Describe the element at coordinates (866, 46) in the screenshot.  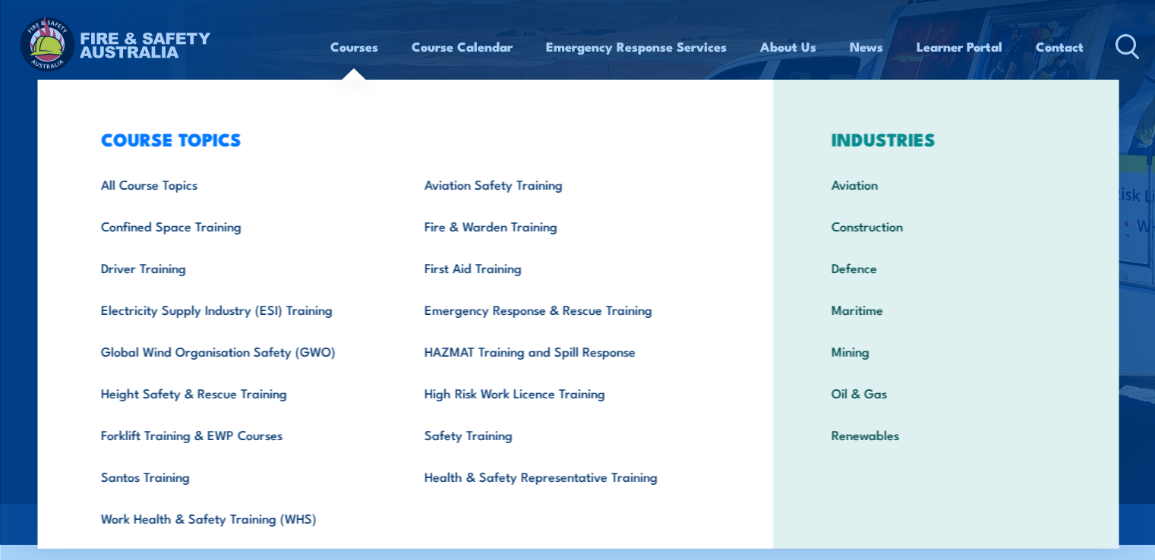
I see `a: News` at that location.